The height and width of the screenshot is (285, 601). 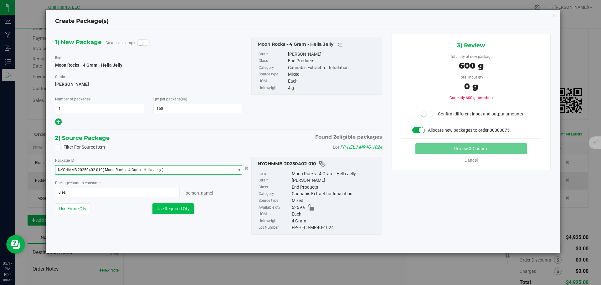 I want to click on label: Available qty, so click(x=274, y=208).